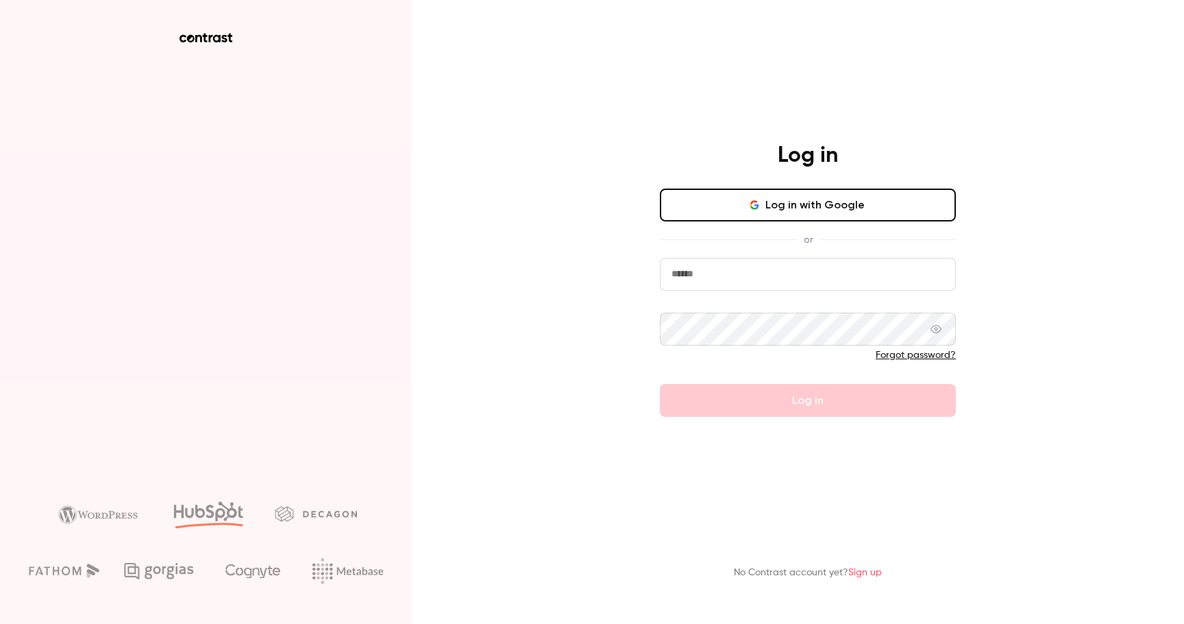  What do you see at coordinates (808, 156) in the screenshot?
I see `h4: Log in` at bounding box center [808, 156].